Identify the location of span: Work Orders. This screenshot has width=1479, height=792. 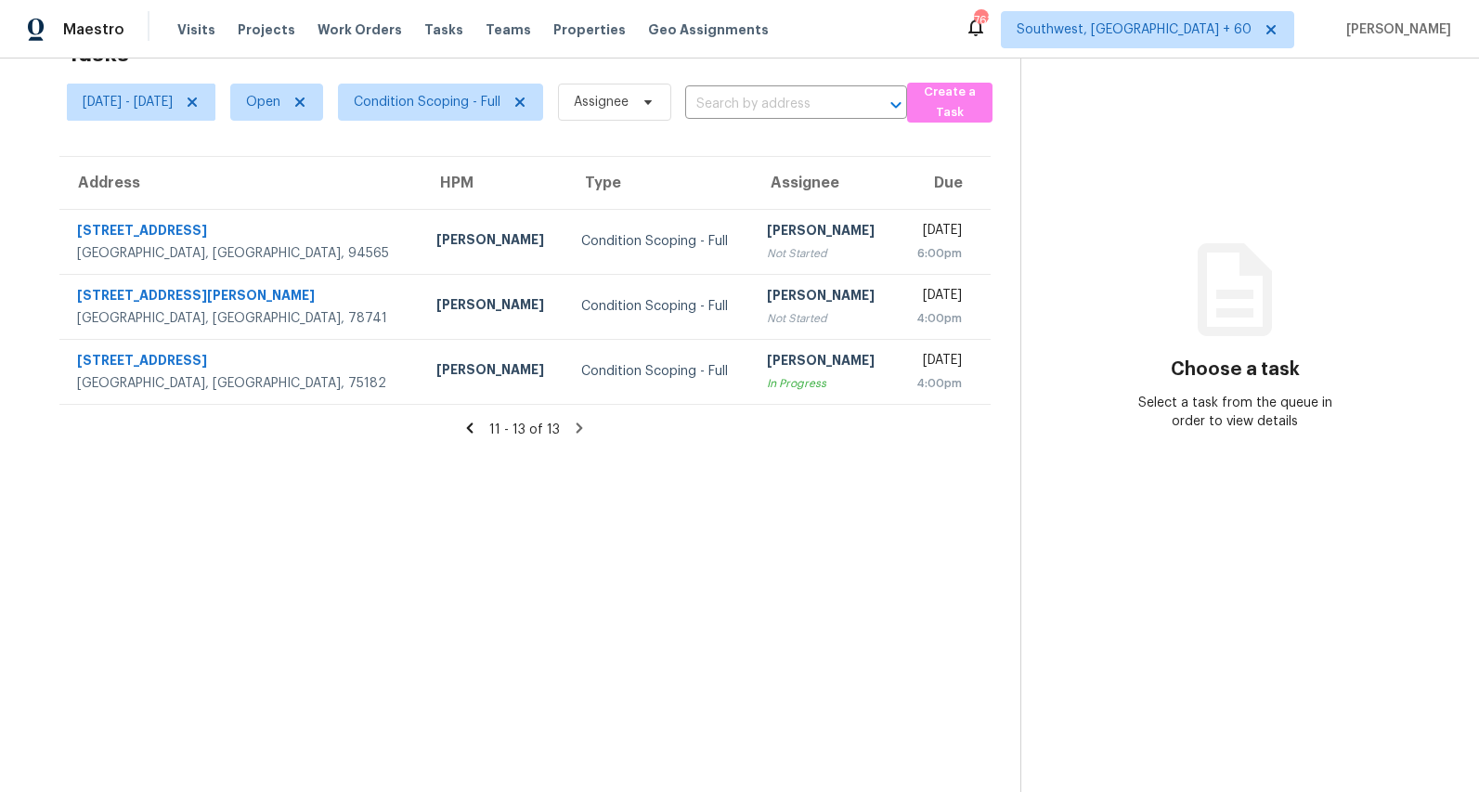
(359, 30).